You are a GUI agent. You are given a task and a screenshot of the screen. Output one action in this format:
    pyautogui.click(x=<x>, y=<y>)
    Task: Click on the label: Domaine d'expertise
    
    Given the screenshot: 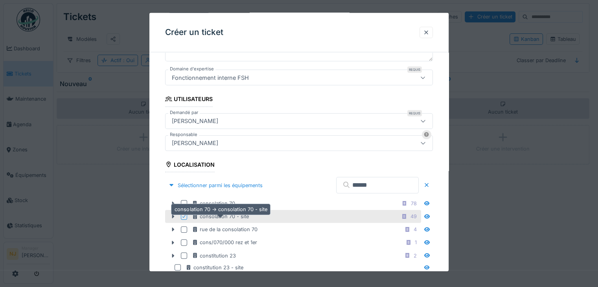 What is the action you would take?
    pyautogui.click(x=192, y=69)
    